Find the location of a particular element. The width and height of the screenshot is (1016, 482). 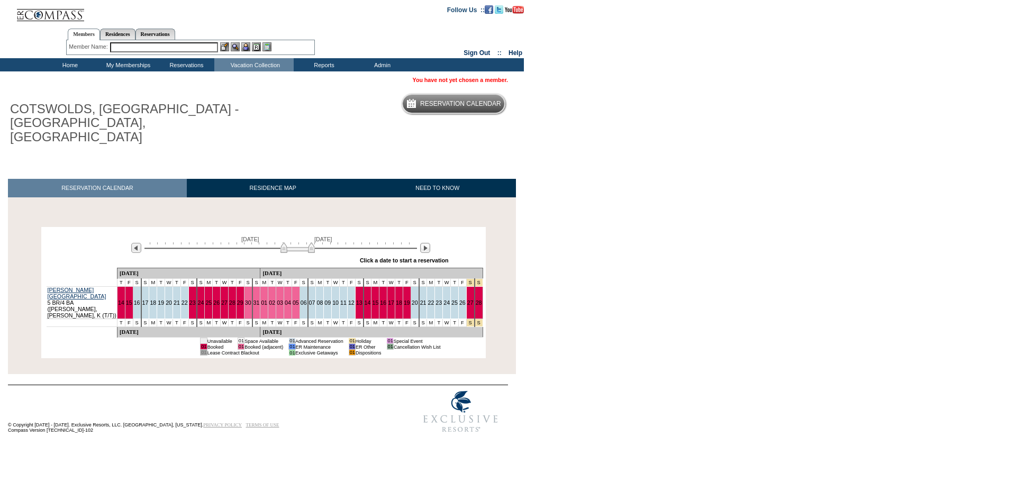

a: 08 is located at coordinates (320, 303).